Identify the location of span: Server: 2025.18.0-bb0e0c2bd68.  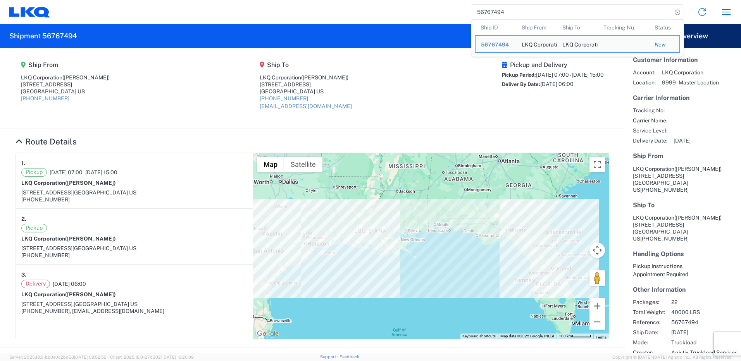
(58, 358).